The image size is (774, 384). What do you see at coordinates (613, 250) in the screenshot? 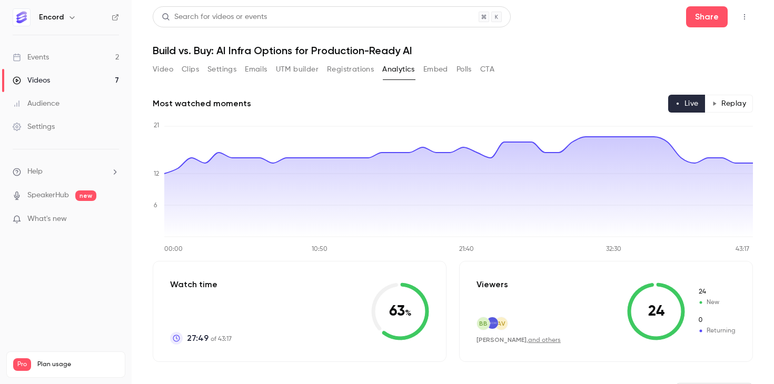
I see `tspan: 32:30` at bounding box center [613, 250].